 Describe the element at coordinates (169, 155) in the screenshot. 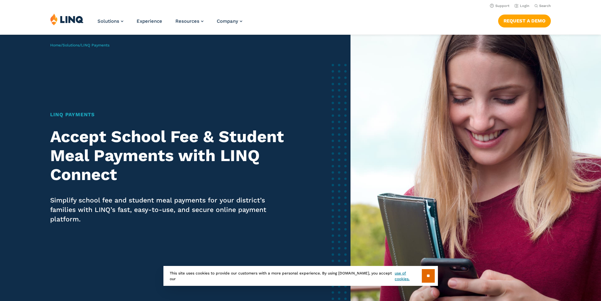

I see `h2: Accept School Fee & Student Meal Payments with LINQ Connect` at that location.